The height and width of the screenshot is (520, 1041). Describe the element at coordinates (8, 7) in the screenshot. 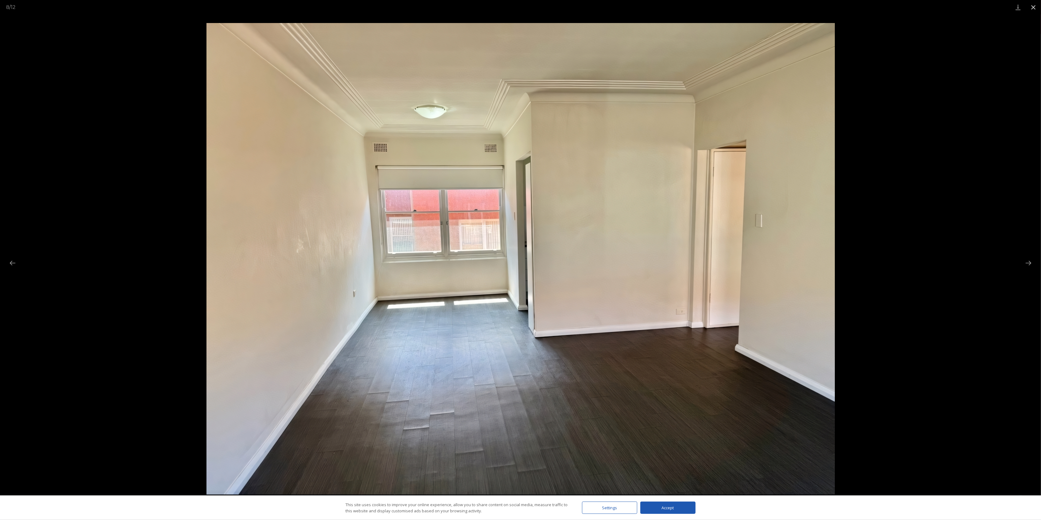

I see `span: 8` at that location.